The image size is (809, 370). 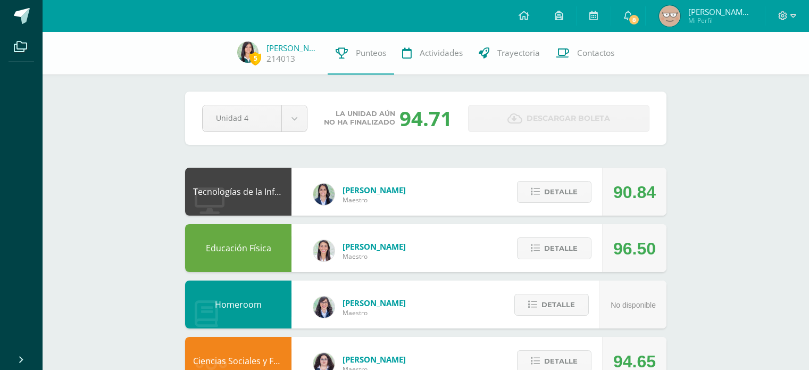 What do you see at coordinates (242, 118) in the screenshot?
I see `span: Unidad 4` at bounding box center [242, 118].